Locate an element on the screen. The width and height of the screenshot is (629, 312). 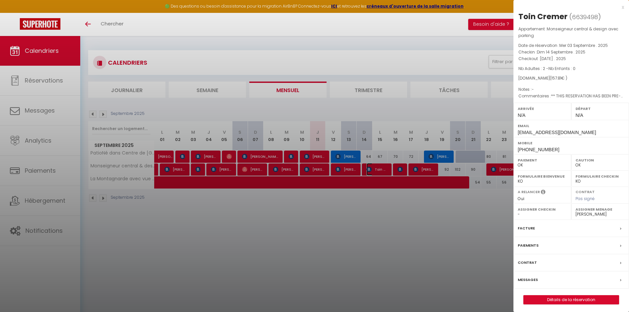
label: Caution is located at coordinates (600, 160).